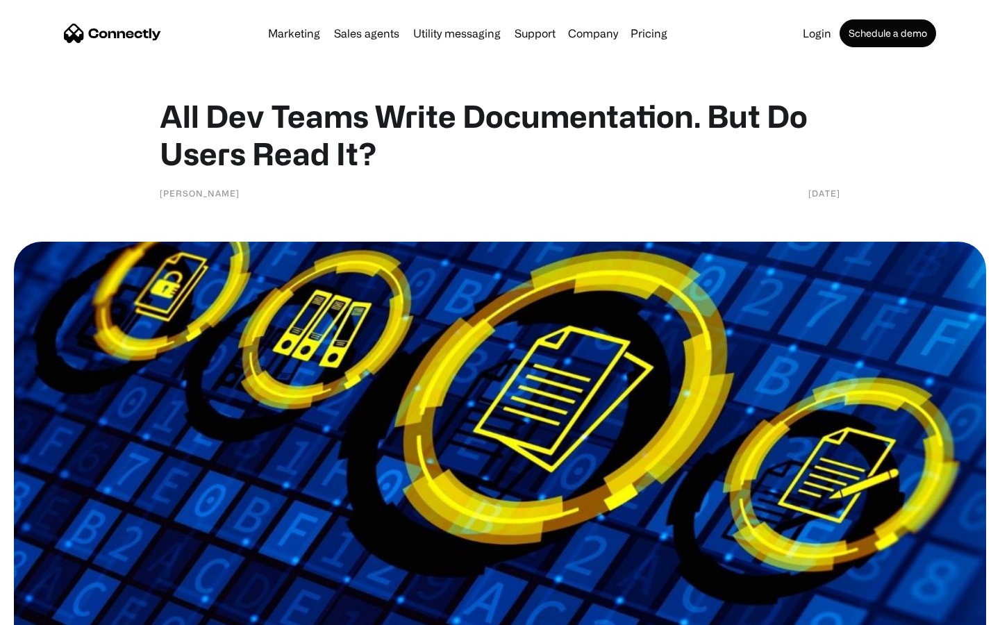 This screenshot has width=1000, height=625. I want to click on ul: Language list, so click(56, 610).